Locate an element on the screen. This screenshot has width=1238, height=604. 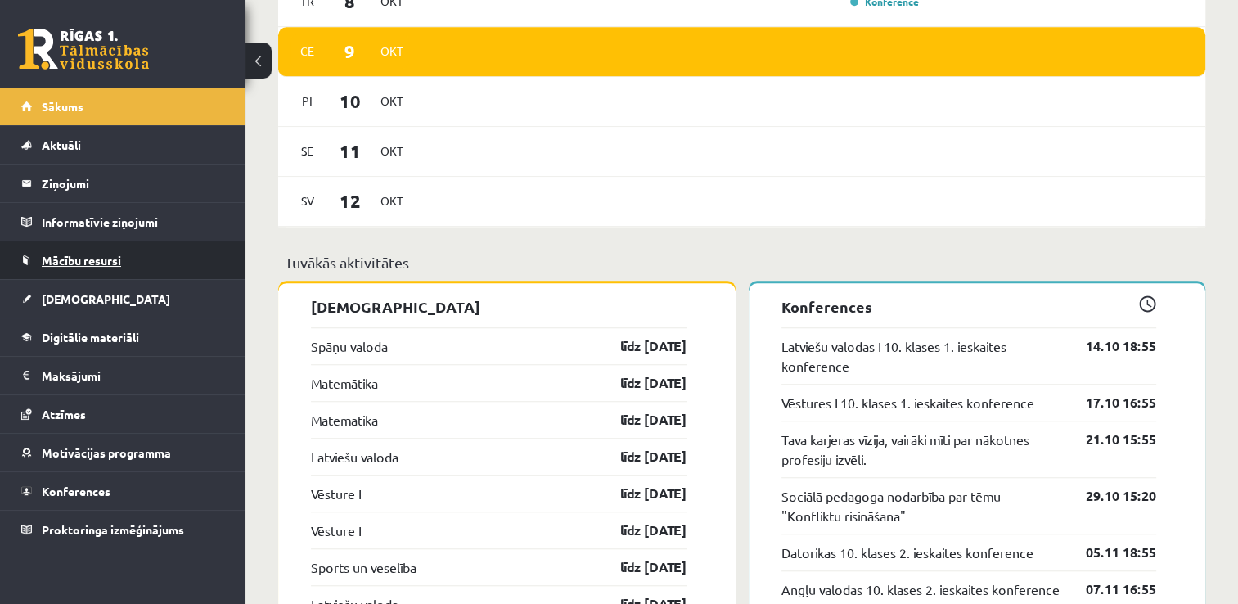
legend: Ziņojumi is located at coordinates (133, 183).